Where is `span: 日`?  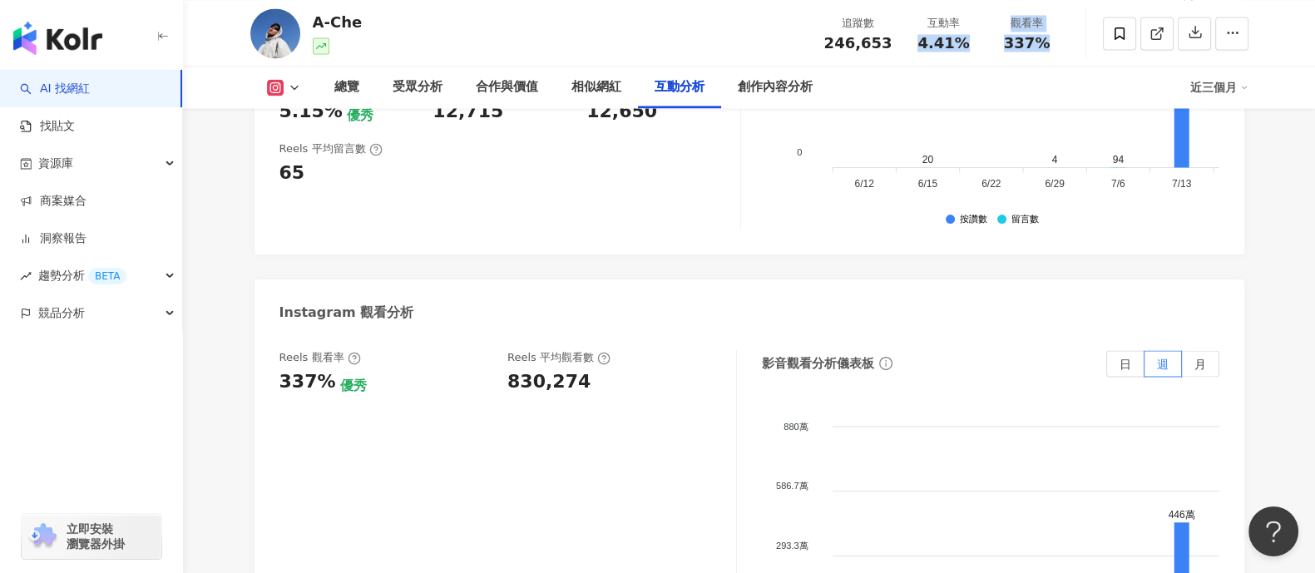
span: 日 is located at coordinates (1125, 363).